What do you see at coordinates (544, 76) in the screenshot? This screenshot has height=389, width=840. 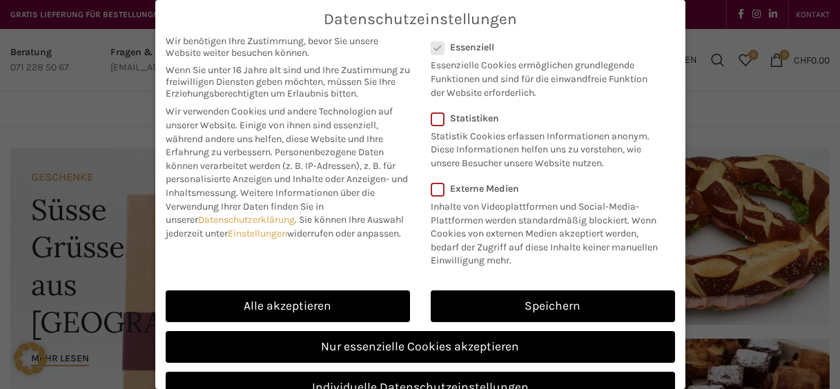 I see `p: Essenzielle Cookies ermöglichen grundlegende Funktionen und sind für die einwandfreie Funktion de...` at bounding box center [544, 76].